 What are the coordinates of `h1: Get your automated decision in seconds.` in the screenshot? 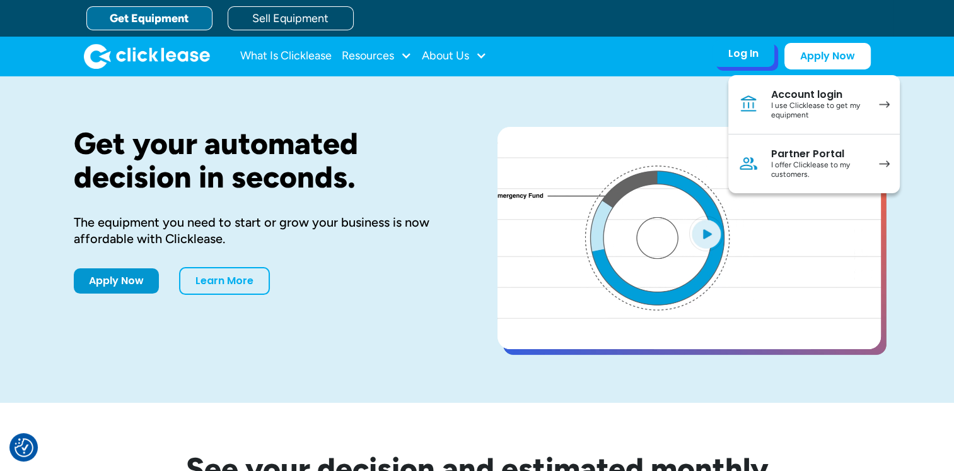 It's located at (266, 160).